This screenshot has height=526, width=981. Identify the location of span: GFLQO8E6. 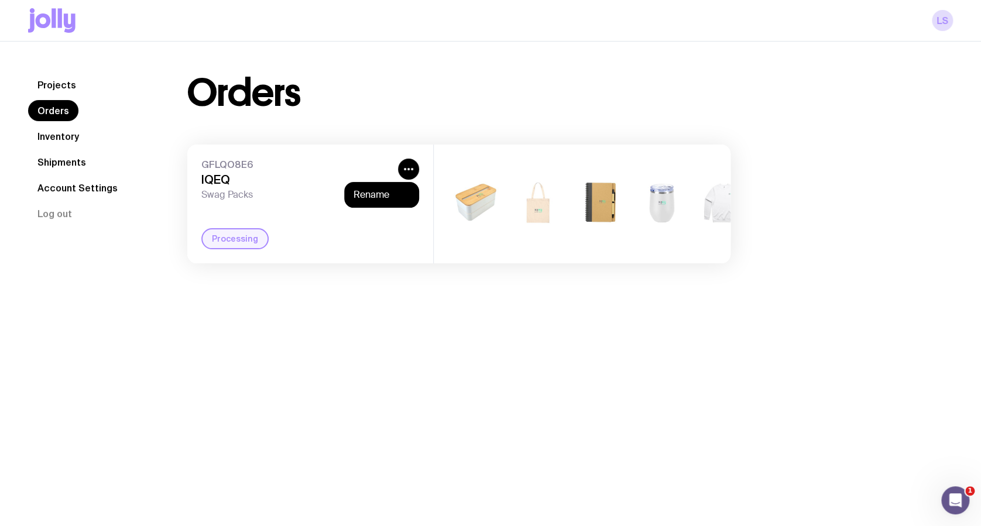
(297, 164).